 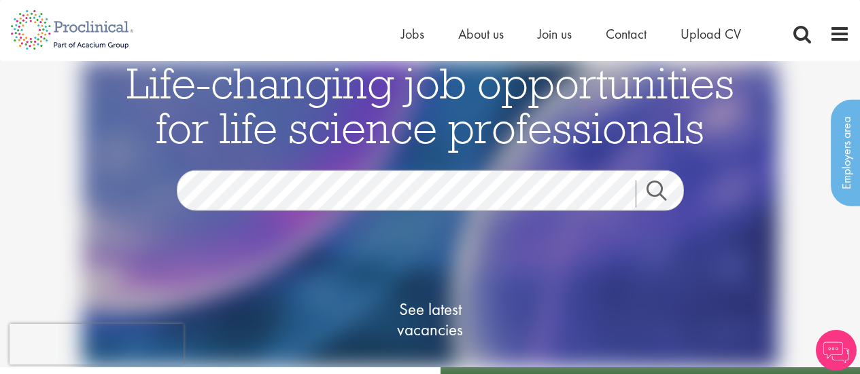 I want to click on a: Contact, so click(x=626, y=34).